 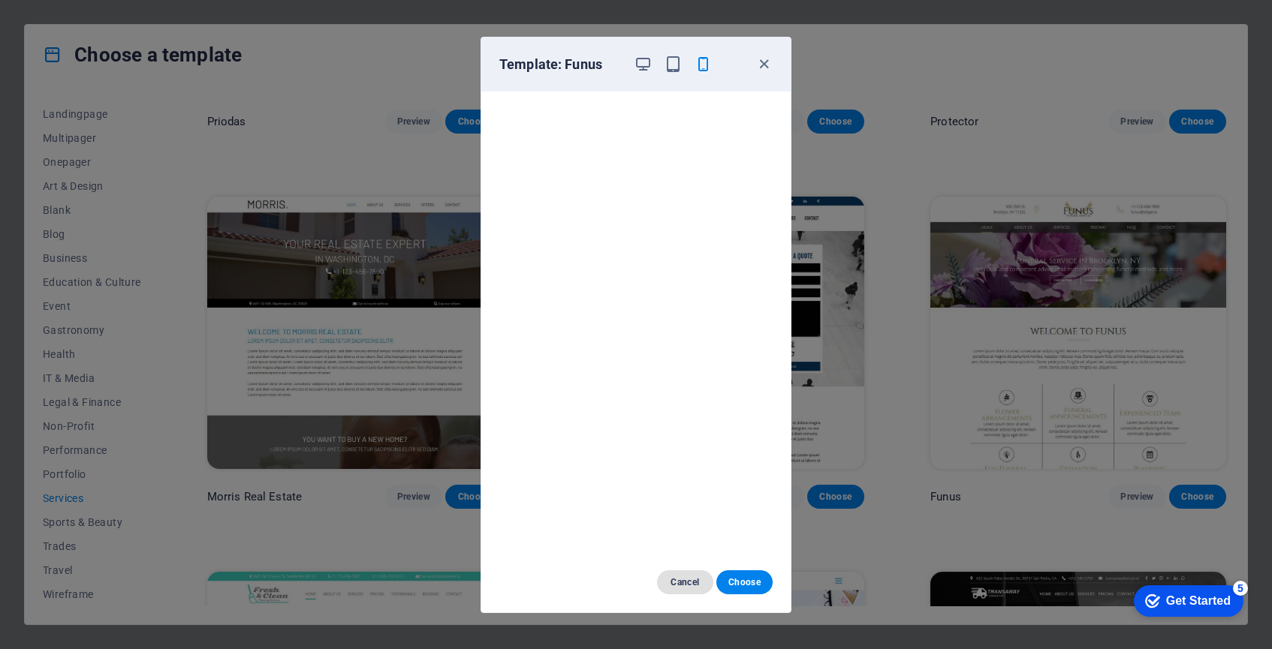 I want to click on h6: Template: Funus, so click(x=560, y=65).